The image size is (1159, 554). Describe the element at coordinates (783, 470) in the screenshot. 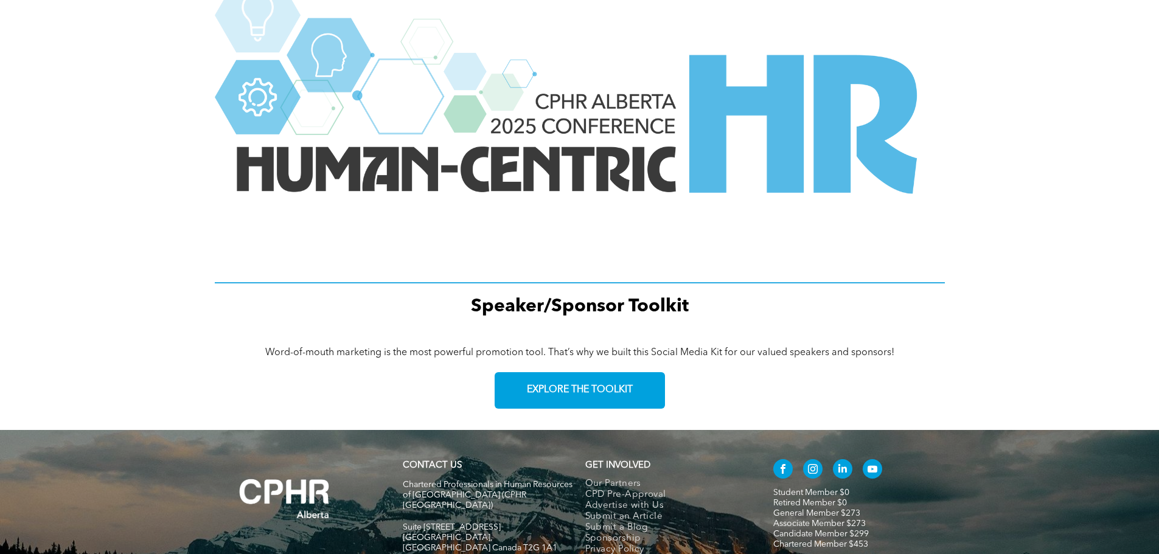

I see `a: facebook` at that location.